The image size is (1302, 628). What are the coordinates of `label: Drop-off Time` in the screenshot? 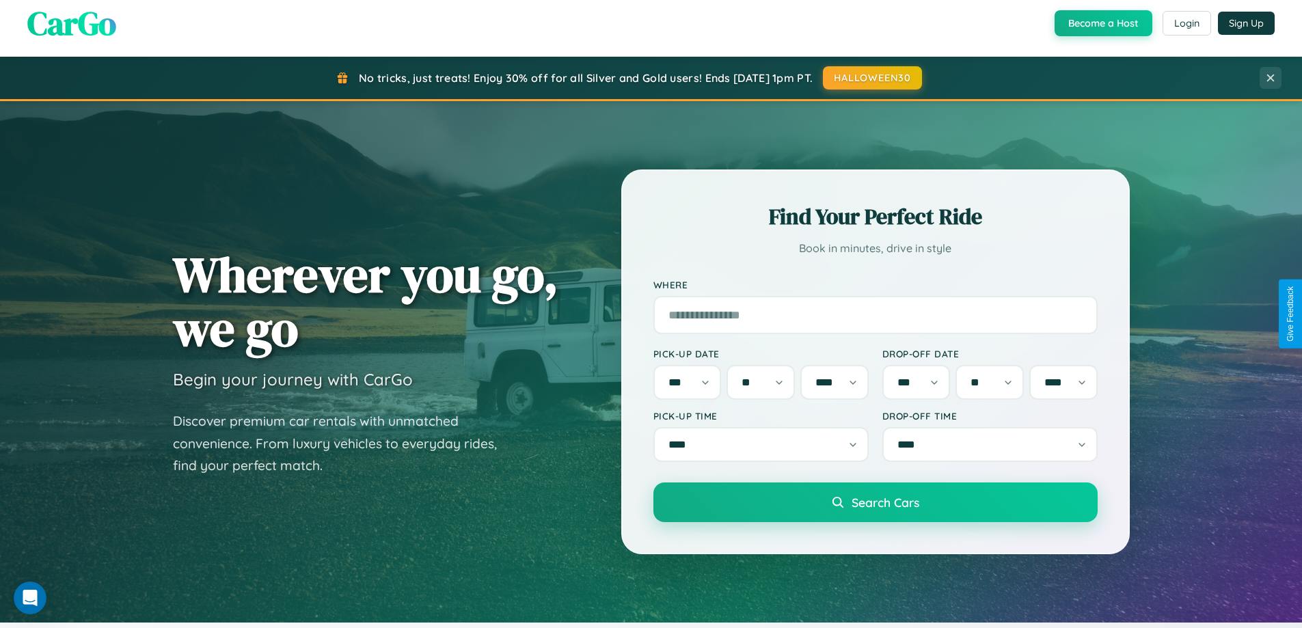 It's located at (990, 416).